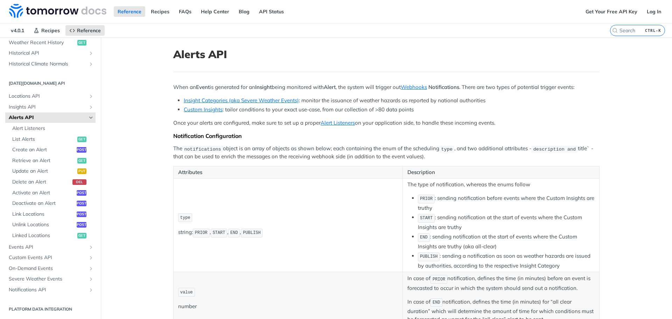 The height and width of the screenshot is (319, 672). Describe the element at coordinates (386, 54) in the screenshot. I see `h1: Alerts API` at that location.